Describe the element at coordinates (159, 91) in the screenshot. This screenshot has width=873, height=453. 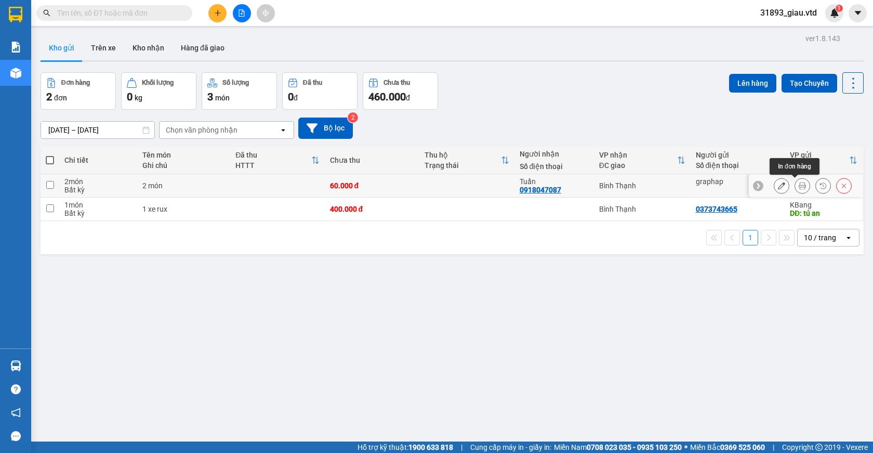
I see `button: Khối lượng0kg` at that location.